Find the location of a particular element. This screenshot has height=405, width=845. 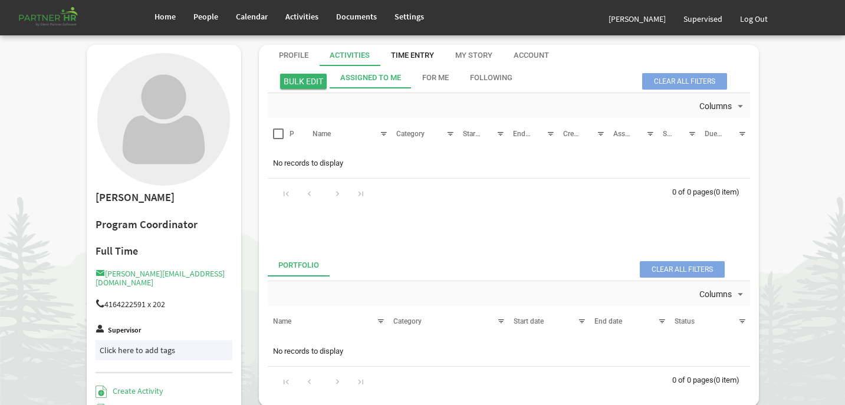

span: BULK EDIT is located at coordinates (303, 81).